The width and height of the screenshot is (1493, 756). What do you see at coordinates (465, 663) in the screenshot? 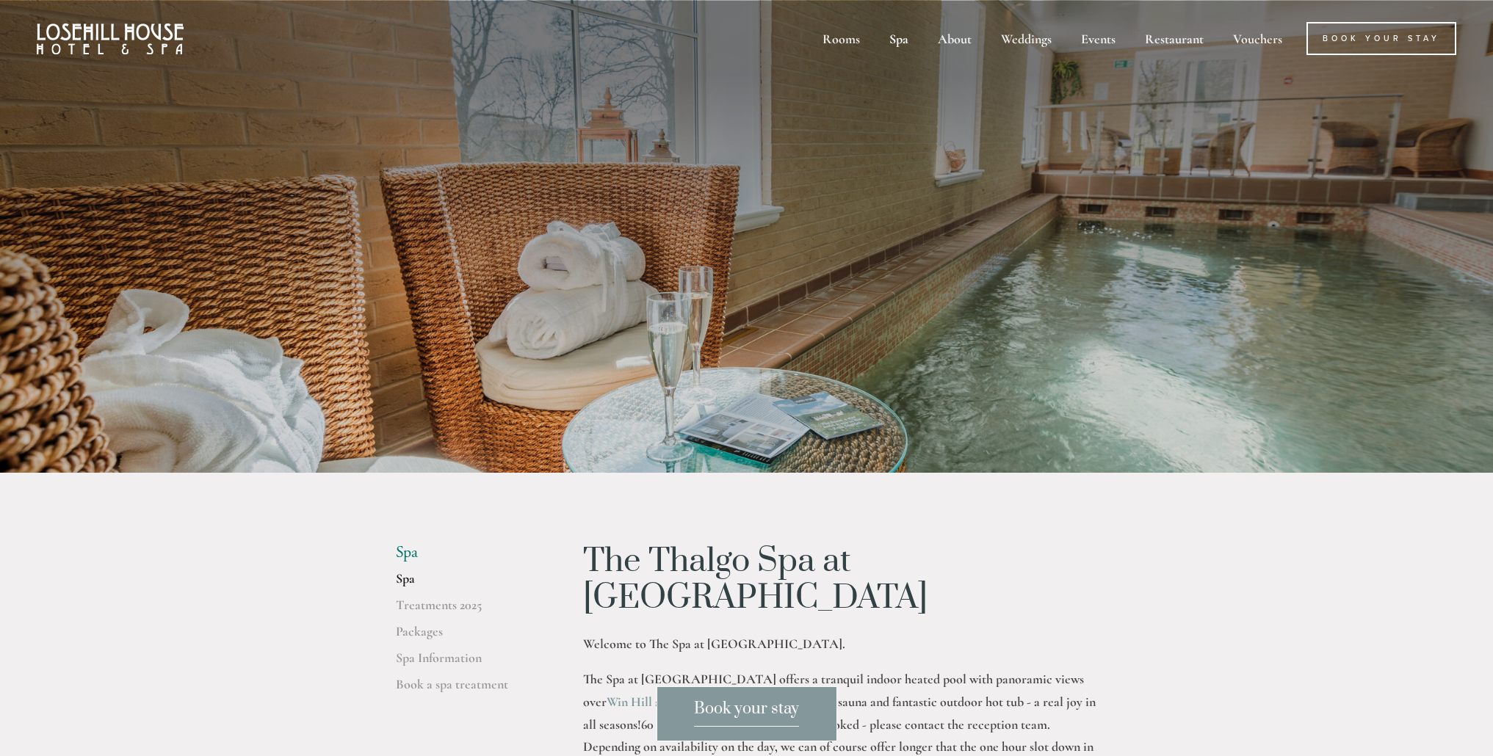
I see `a: Spa Information` at bounding box center [465, 663].